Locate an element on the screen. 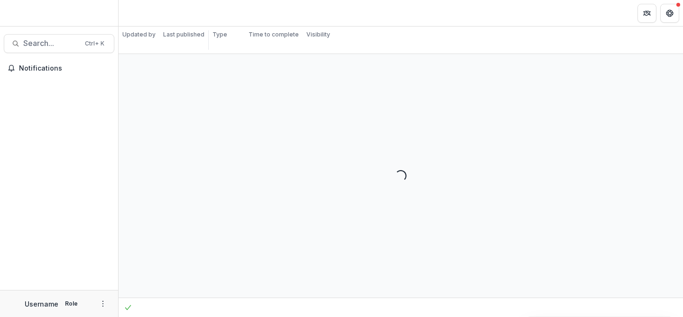 The image size is (683, 317). button: More is located at coordinates (103, 304).